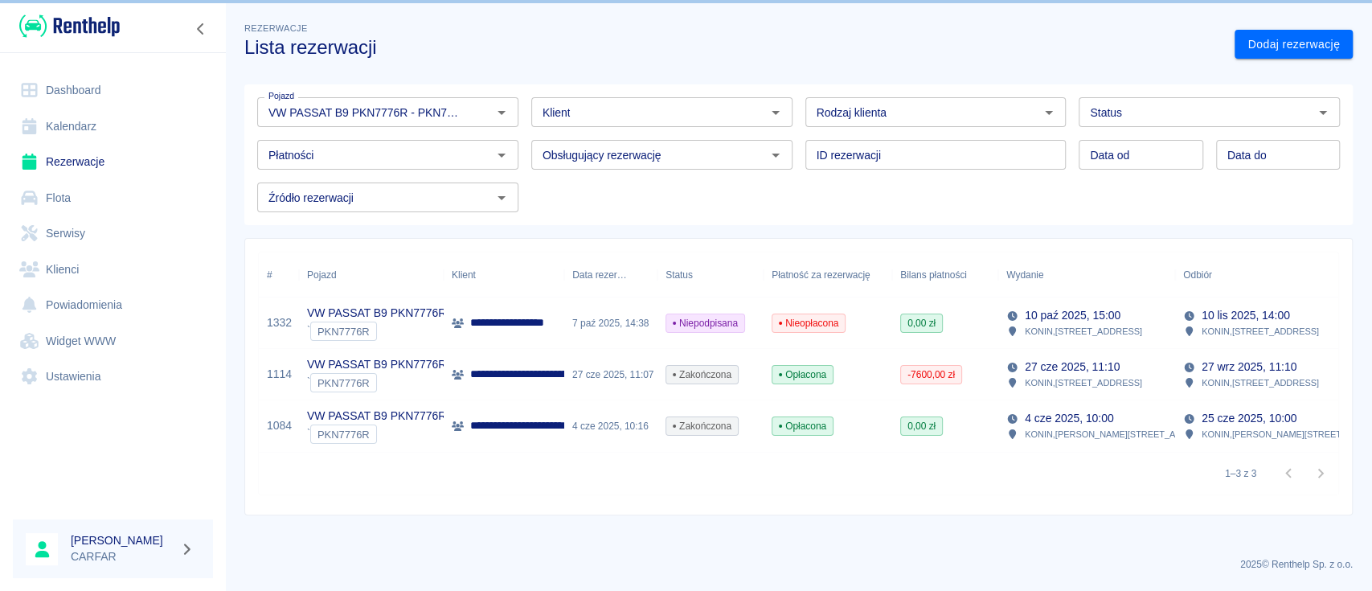  What do you see at coordinates (122, 556) in the screenshot?
I see `p: CARFAR` at bounding box center [122, 556].